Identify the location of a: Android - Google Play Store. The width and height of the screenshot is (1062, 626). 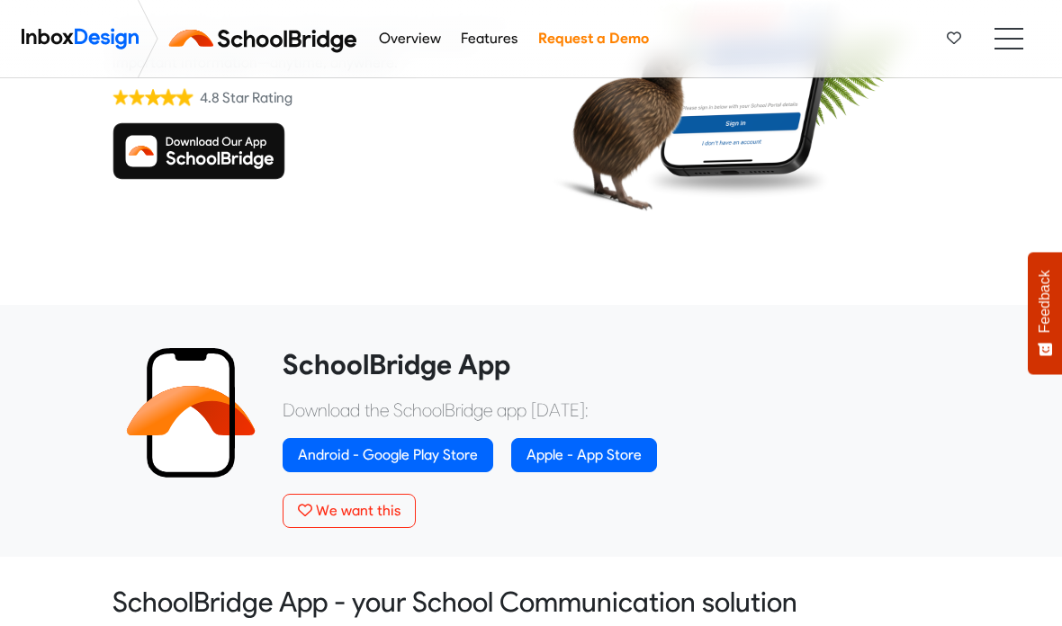
(388, 455).